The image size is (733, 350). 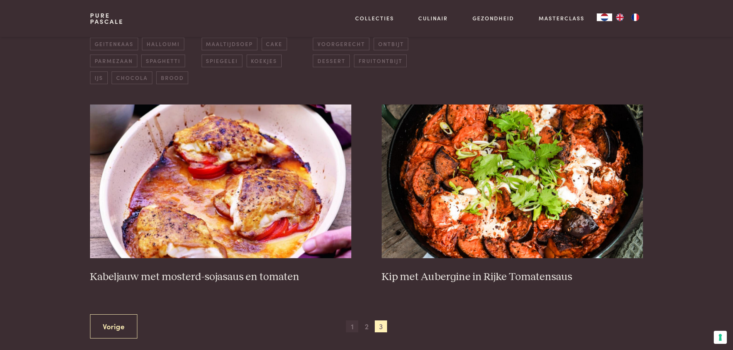 I want to click on a: NL, so click(x=604, y=17).